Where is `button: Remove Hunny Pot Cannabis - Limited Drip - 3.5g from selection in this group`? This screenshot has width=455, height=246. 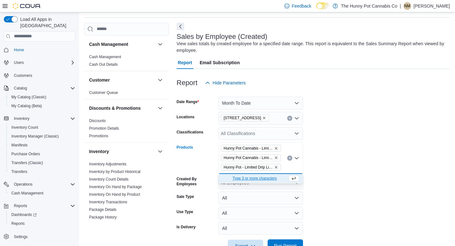
button: Remove Hunny Pot Cannabis - Limited Drip - 3.5g from selection in this group is located at coordinates (276, 148).